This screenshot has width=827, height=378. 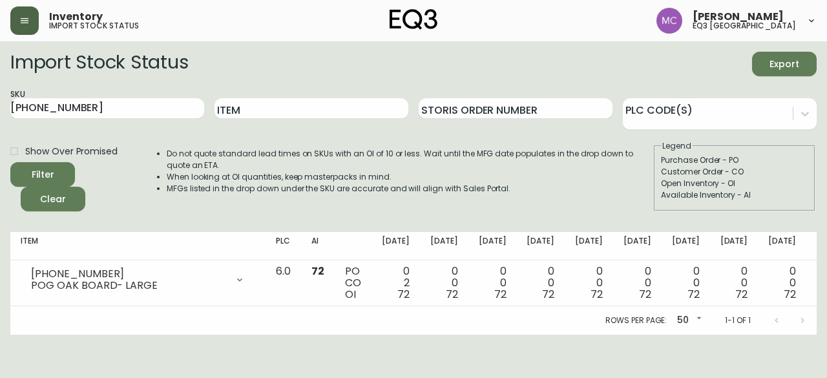 I want to click on div: PO CO, so click(x=353, y=283).